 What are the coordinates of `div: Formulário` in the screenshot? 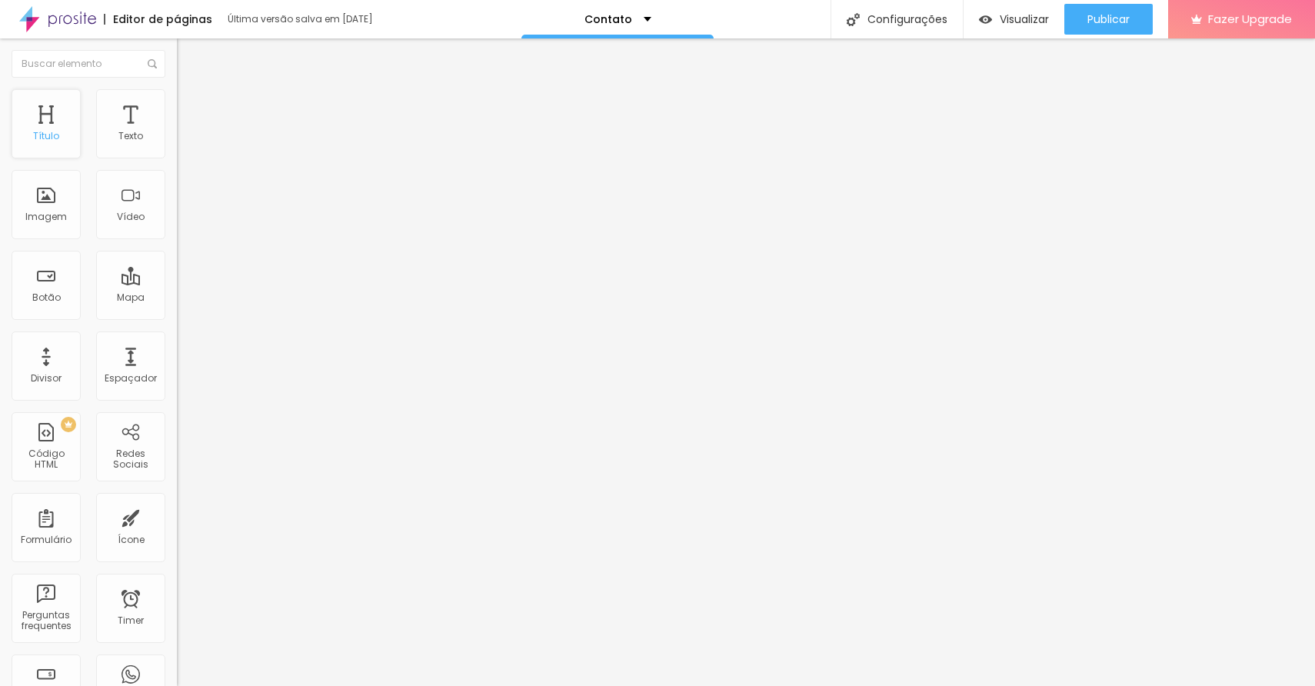 It's located at (46, 540).